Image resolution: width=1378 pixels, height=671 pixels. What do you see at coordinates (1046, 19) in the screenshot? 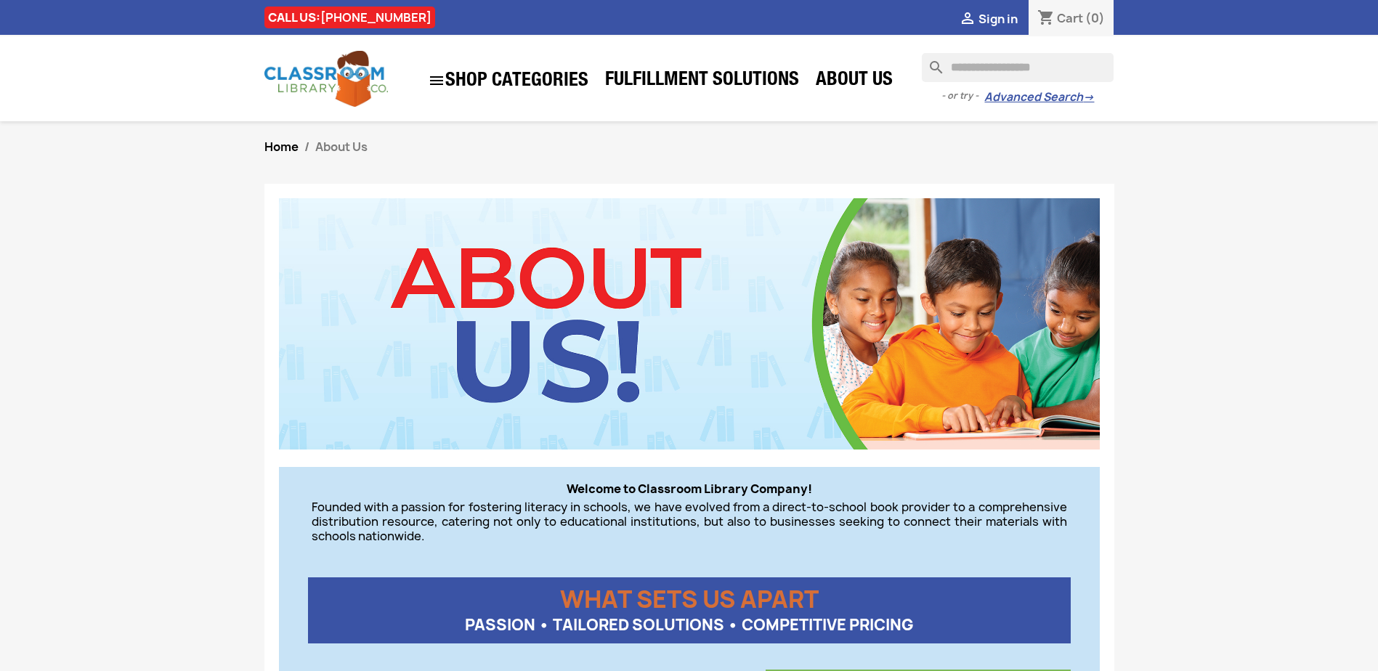
I see `i: shopping_cart` at bounding box center [1046, 19].